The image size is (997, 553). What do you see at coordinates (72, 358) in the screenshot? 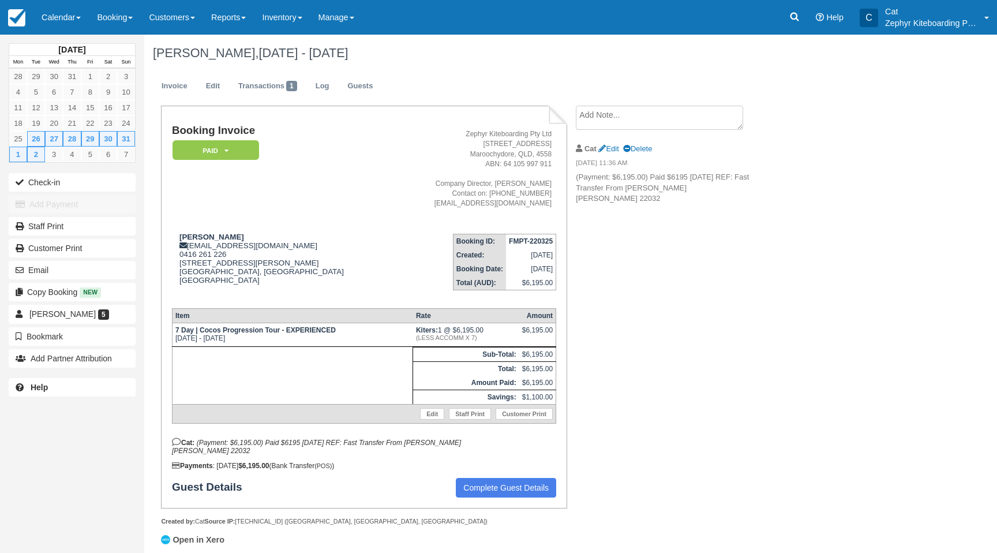
I see `button: Add Partner Attribution` at bounding box center [72, 358].